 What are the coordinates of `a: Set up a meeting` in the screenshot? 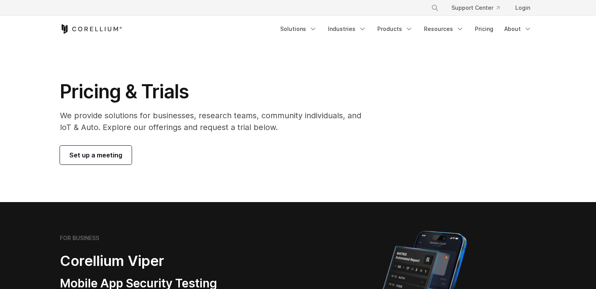 It's located at (96, 155).